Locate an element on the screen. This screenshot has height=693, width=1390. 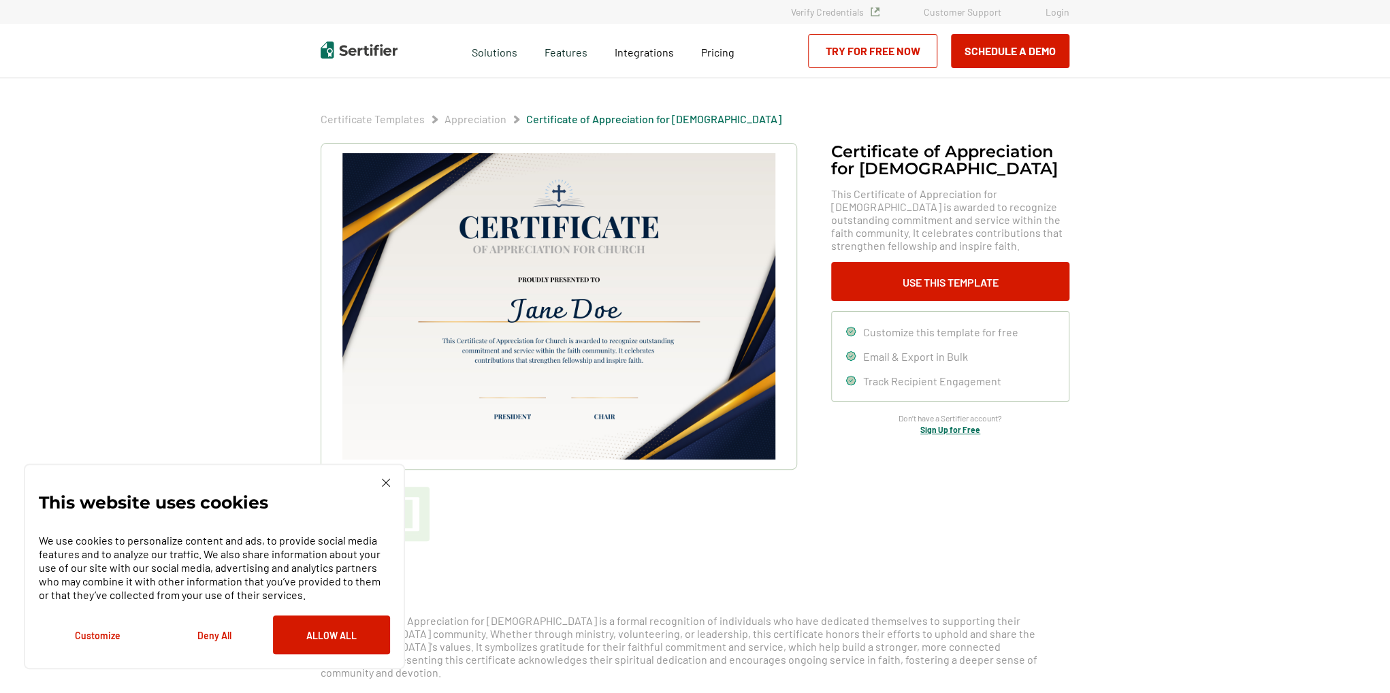
span: Email & Export in Bulk is located at coordinates (916, 356).